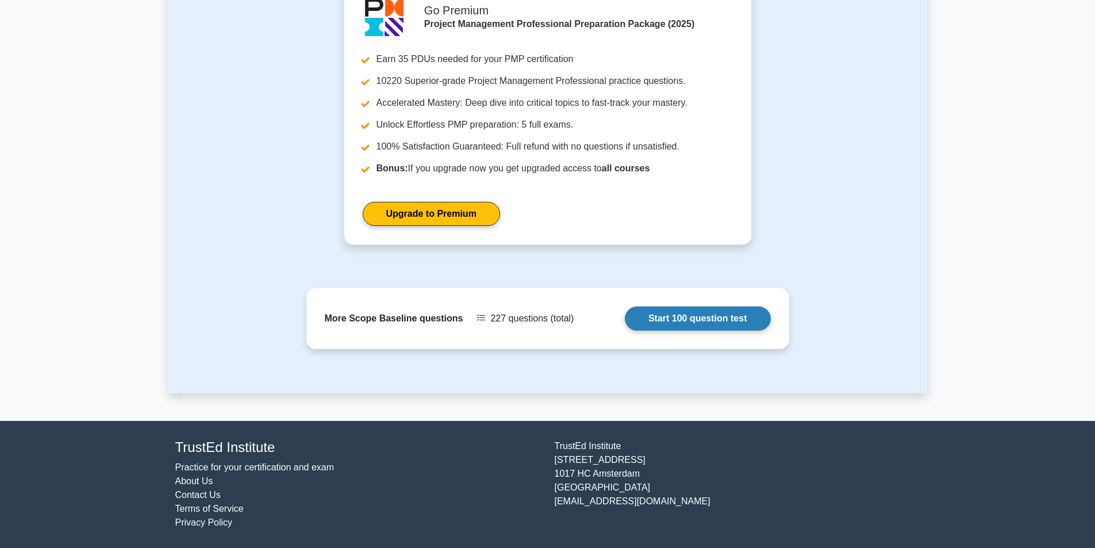  What do you see at coordinates (431, 214) in the screenshot?
I see `a: Upgrade to Premium` at bounding box center [431, 214].